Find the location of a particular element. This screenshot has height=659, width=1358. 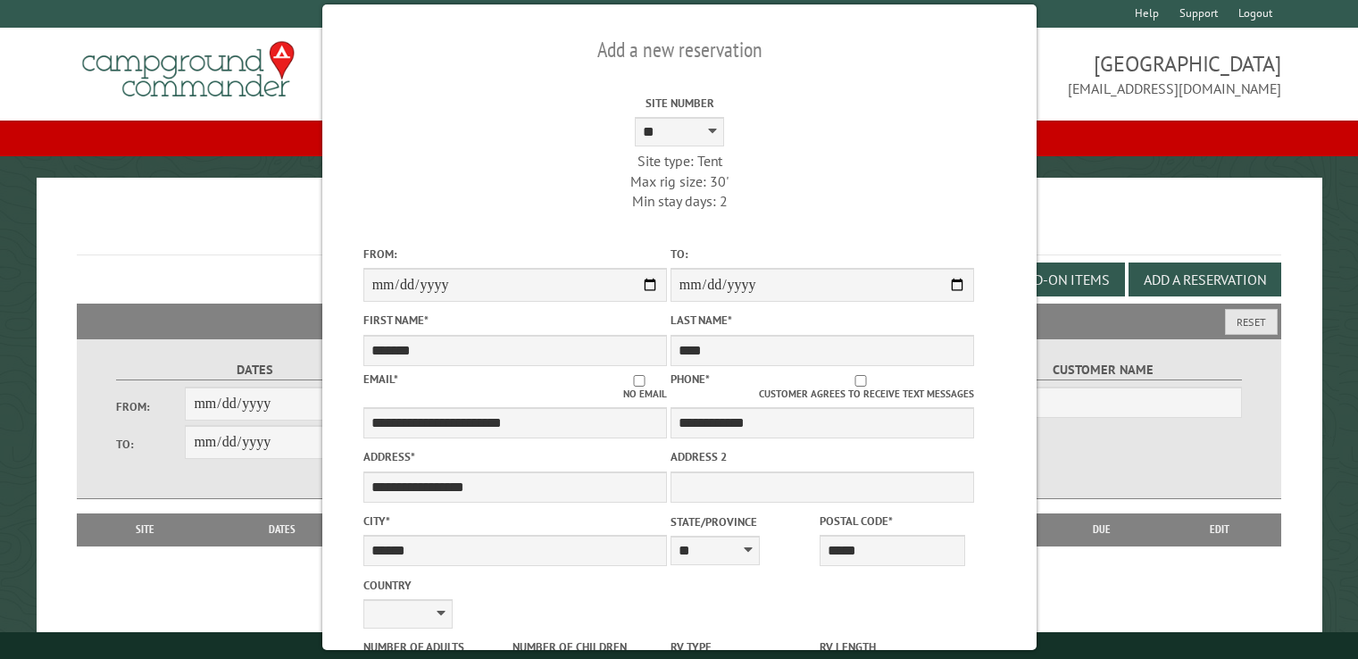

button: Add a Reservation is located at coordinates (1204, 279).